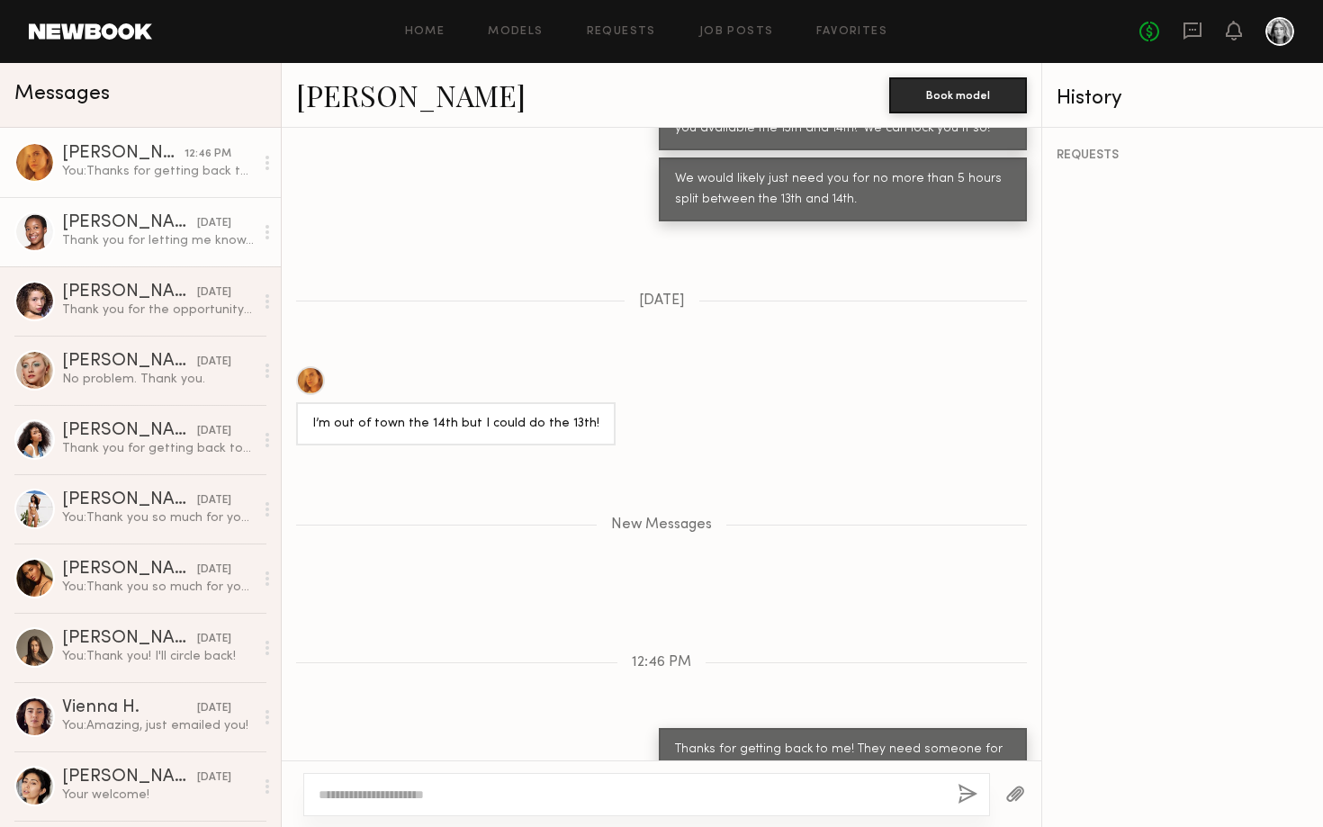 The image size is (1323, 827). I want to click on div: History, so click(1182, 98).